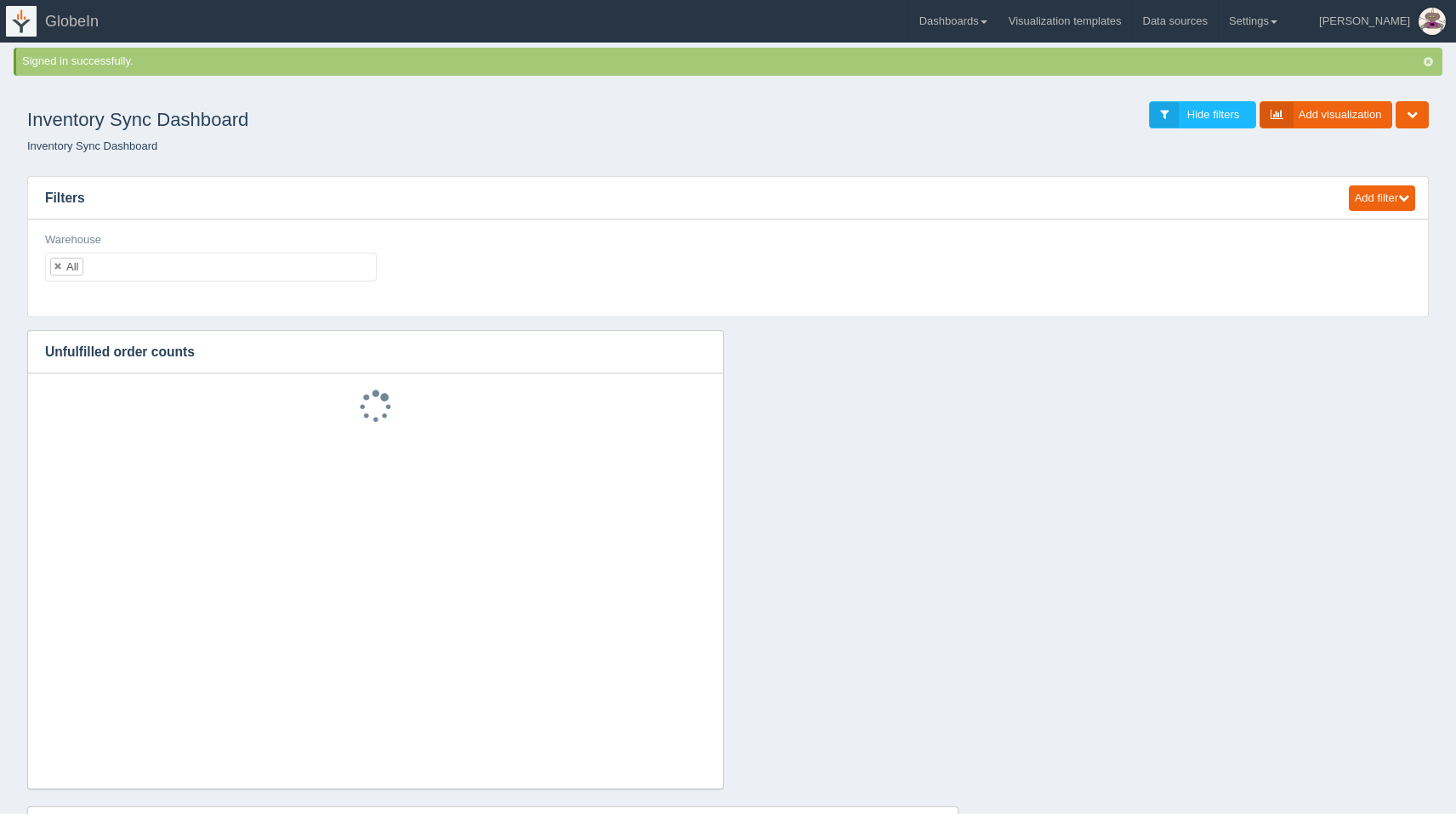 The width and height of the screenshot is (1456, 814). What do you see at coordinates (22, 22) in the screenshot?
I see `img: logo-icon-white-65218e21b3e149ebeb43c0d521b2b0920224ca4d96276e4423216f8668933697.png` at bounding box center [22, 22].